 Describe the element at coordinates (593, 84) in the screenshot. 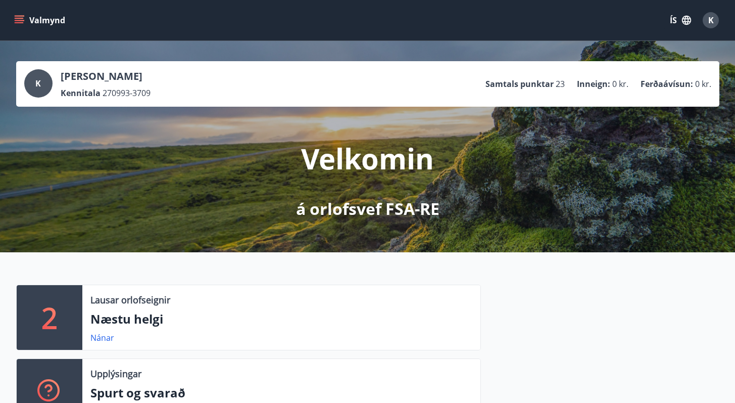

I see `p: Inneign :` at that location.